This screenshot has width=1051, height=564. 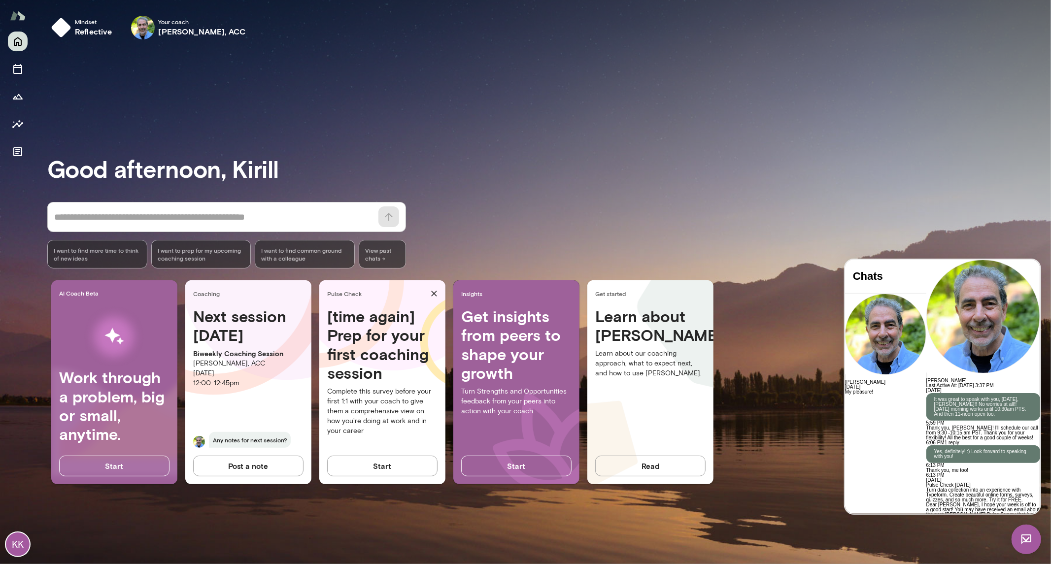 I want to click on p: Complete this survey before your first 1:1 with your coach to give them a comprehensive view on h..., so click(x=382, y=412).